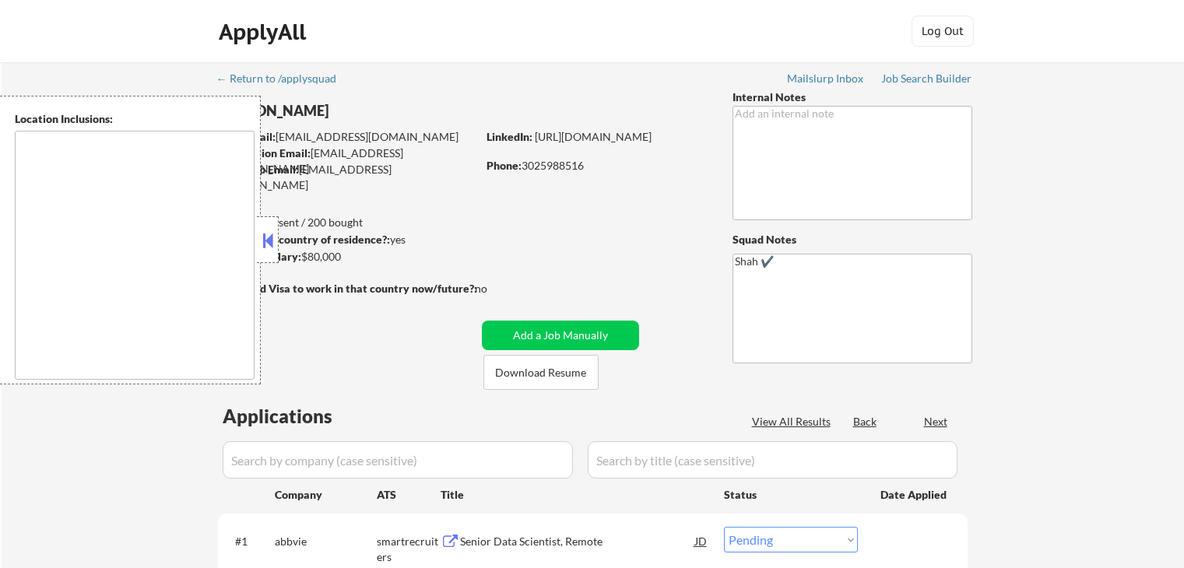 Image resolution: width=1184 pixels, height=568 pixels. Describe the element at coordinates (936, 422) in the screenshot. I see `div: Next` at that location.